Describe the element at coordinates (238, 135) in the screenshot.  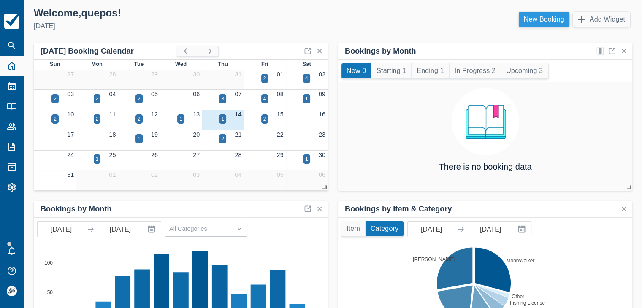
I see `a: 21` at that location.